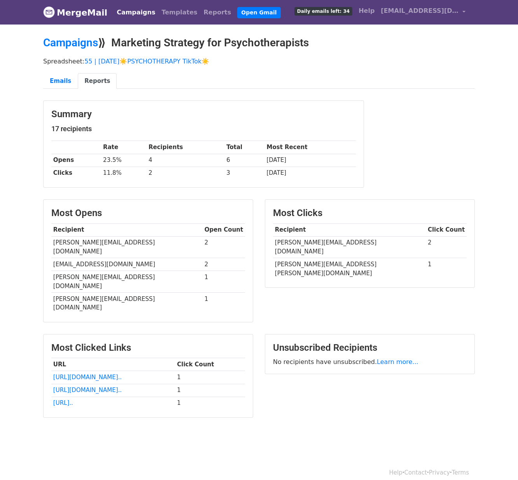 Image resolution: width=518 pixels, height=480 pixels. I want to click on h5: 17 recipients, so click(204, 129).